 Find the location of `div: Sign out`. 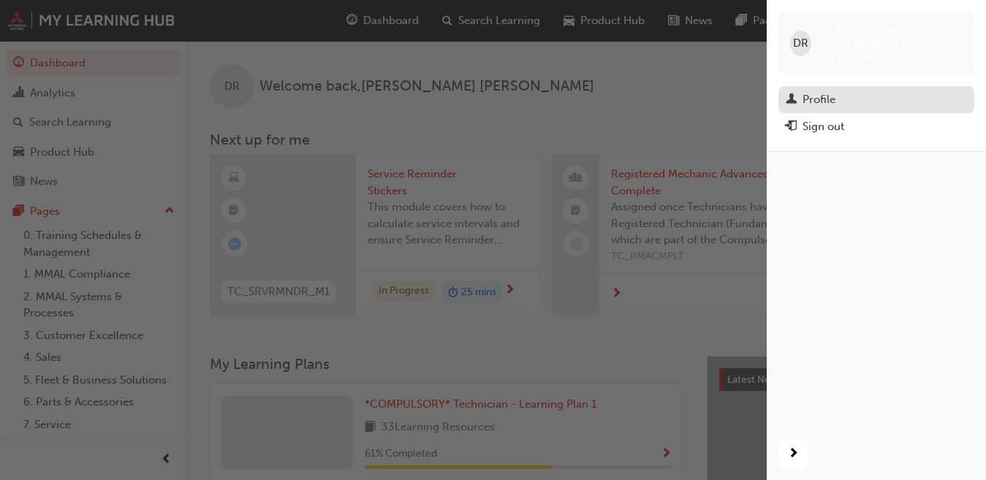

div: Sign out is located at coordinates (823, 126).